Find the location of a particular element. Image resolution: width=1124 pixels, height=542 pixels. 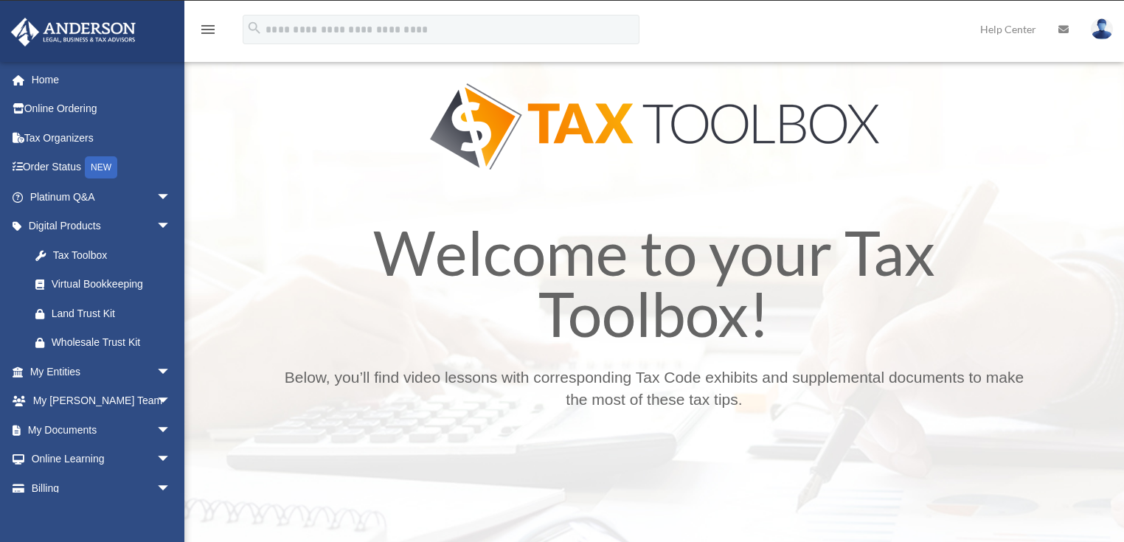

div: NEW is located at coordinates (101, 167).